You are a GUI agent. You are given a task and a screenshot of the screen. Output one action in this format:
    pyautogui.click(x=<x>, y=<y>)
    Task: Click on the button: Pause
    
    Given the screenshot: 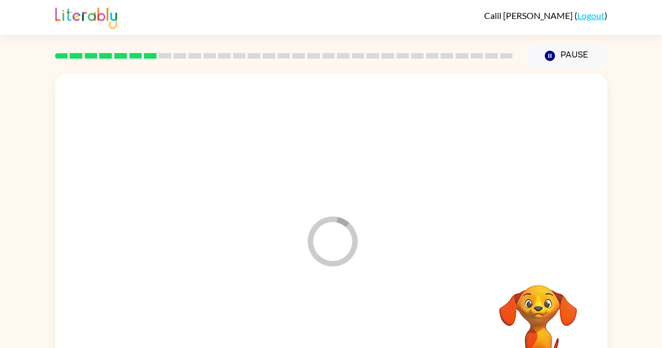 What is the action you would take?
    pyautogui.click(x=567, y=56)
    